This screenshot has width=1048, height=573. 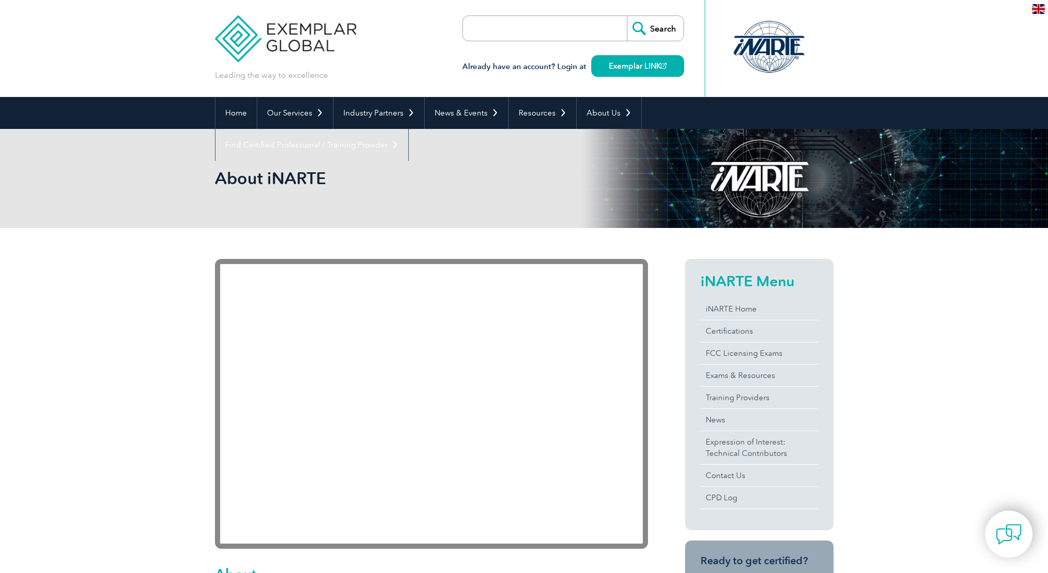 I want to click on h2: About iNARTE, so click(x=431, y=178).